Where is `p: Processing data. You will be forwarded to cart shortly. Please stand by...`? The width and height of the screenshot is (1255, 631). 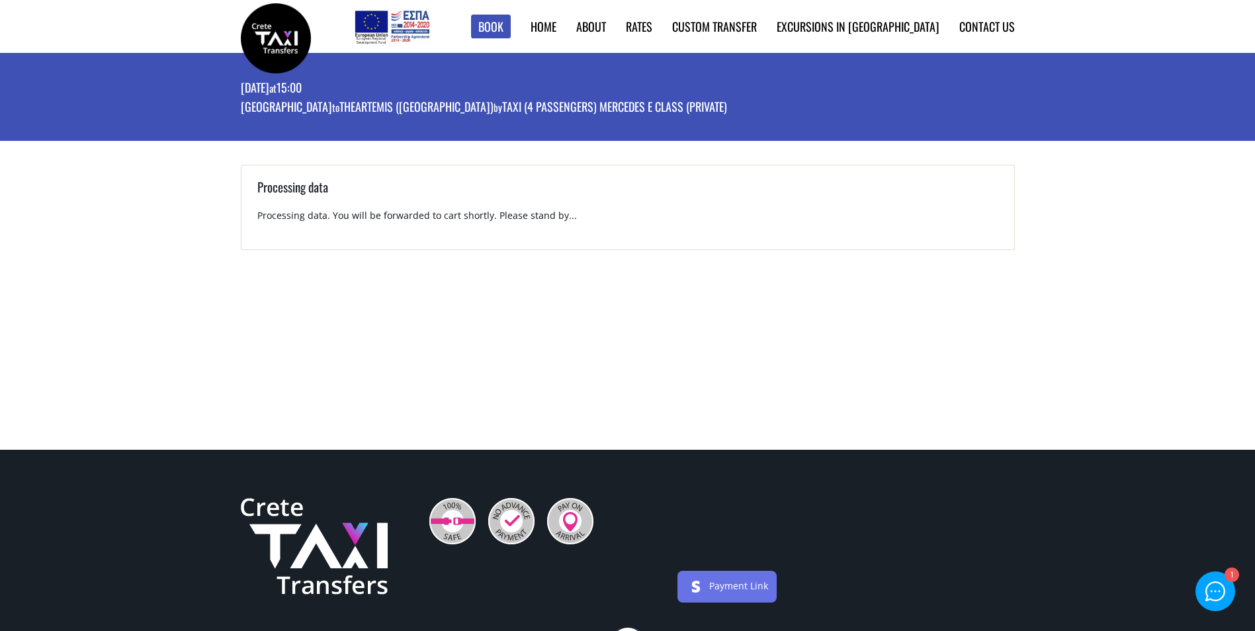 p: Processing data. You will be forwarded to cart shortly. Please stand by... is located at coordinates (628, 221).